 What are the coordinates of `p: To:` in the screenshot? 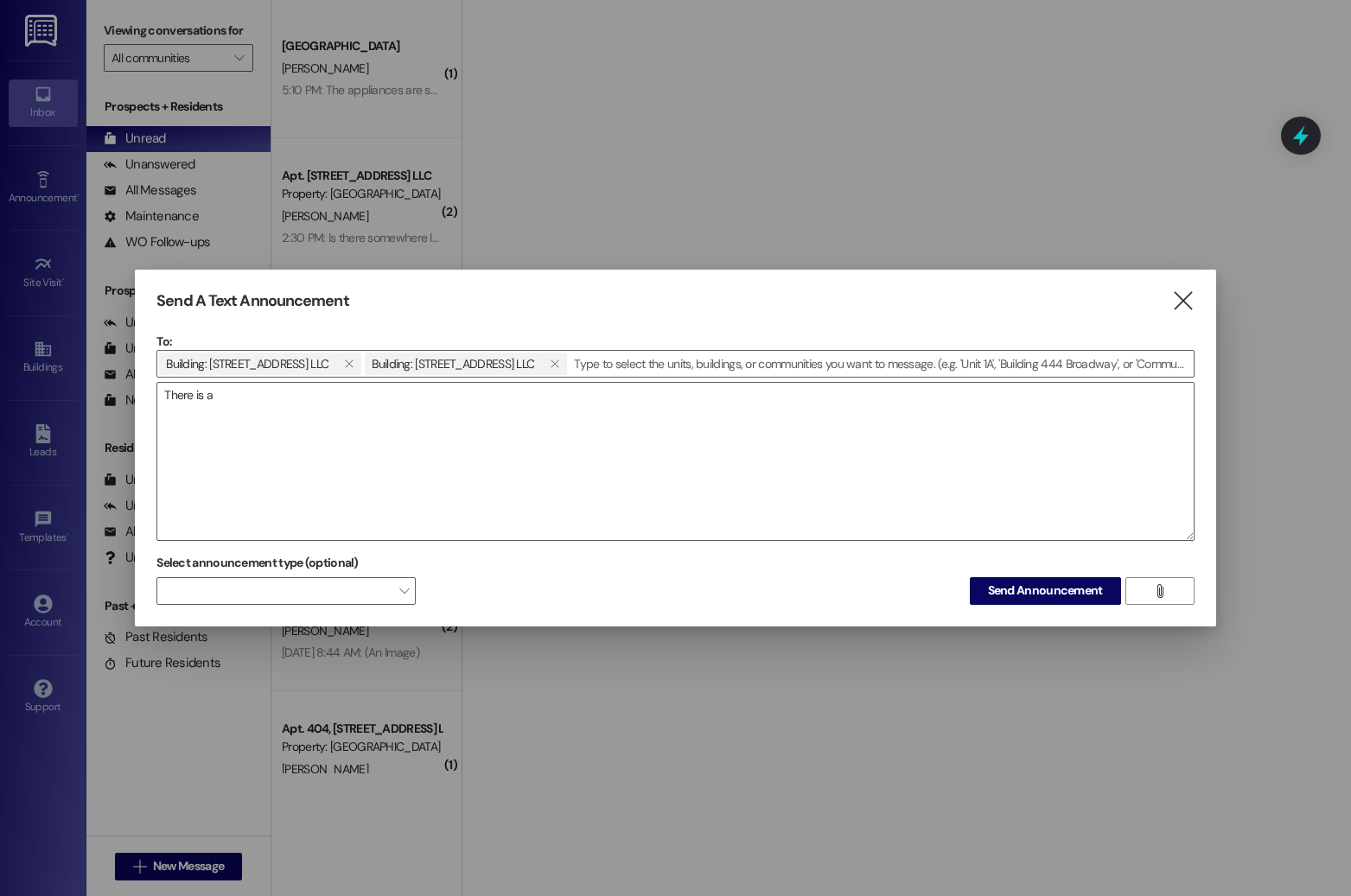 It's located at (676, 342).